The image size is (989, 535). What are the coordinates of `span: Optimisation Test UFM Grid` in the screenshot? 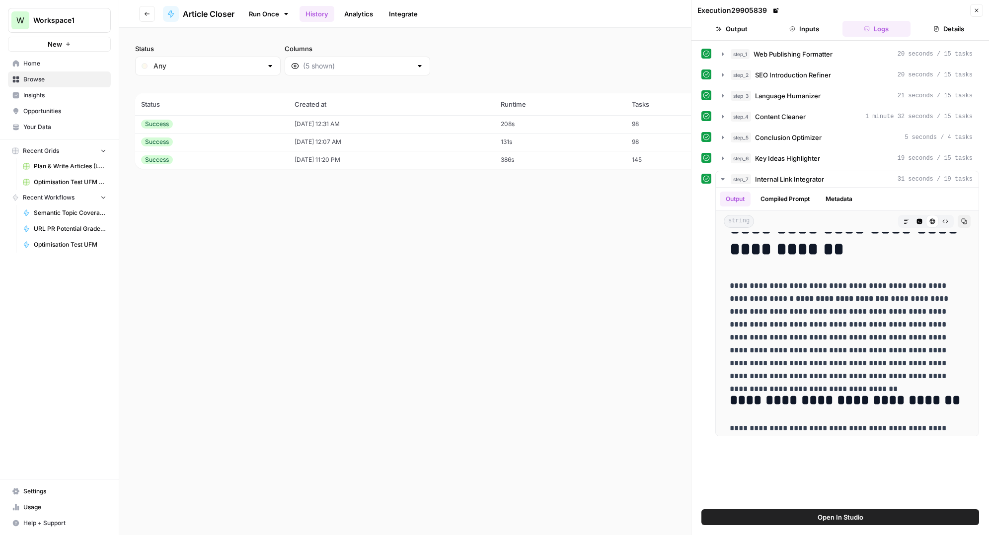 It's located at (70, 182).